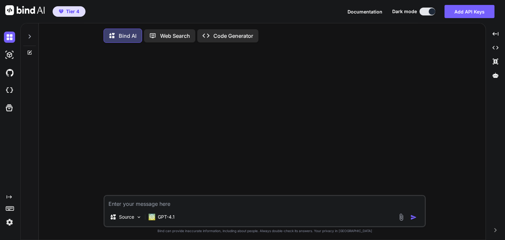  I want to click on span: Tier 4, so click(73, 12).